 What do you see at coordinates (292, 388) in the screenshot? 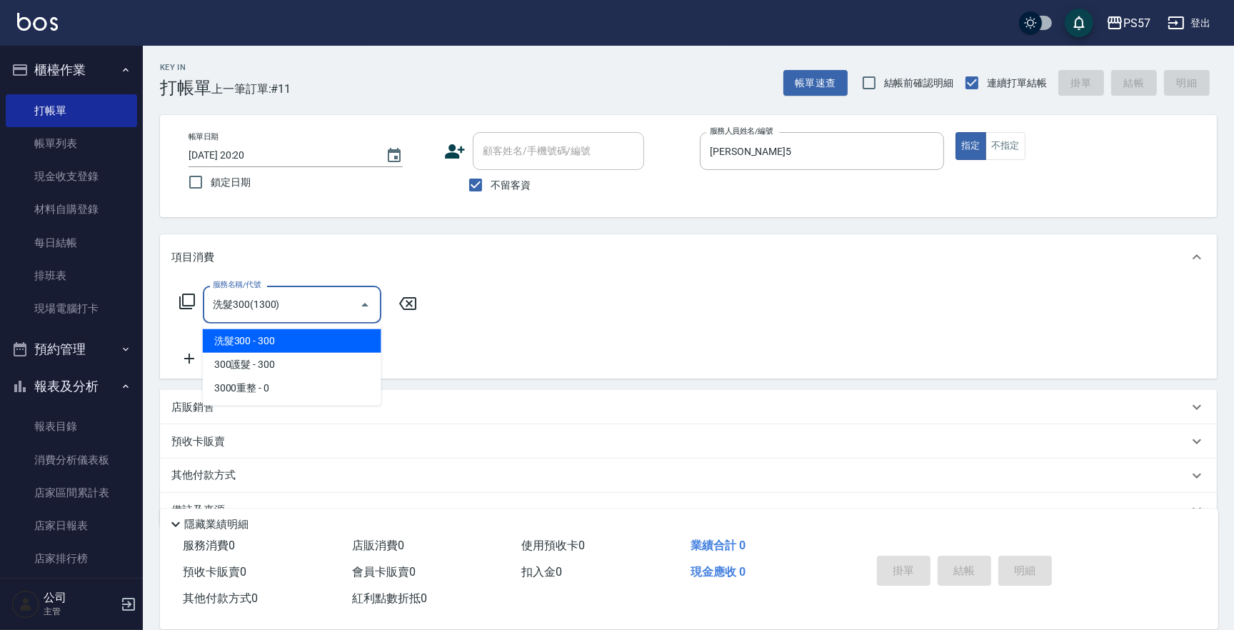
I see `span: 3000重整 - 0` at bounding box center [292, 388].